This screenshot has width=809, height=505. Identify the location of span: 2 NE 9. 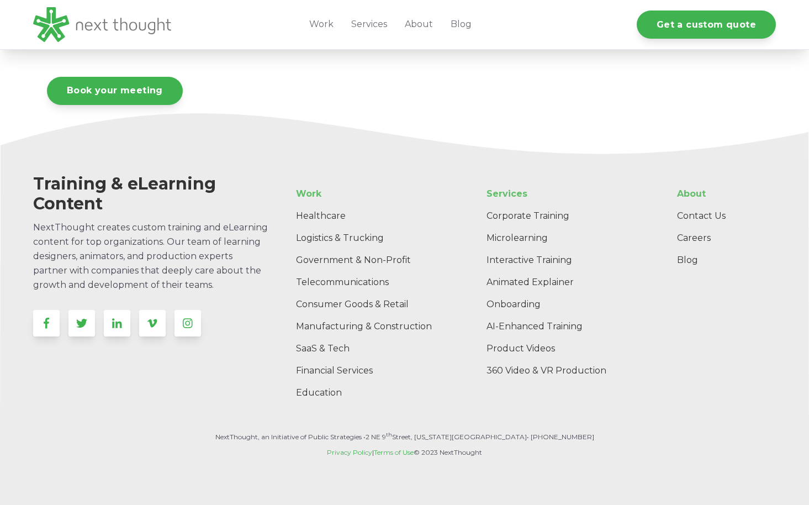
(376, 436).